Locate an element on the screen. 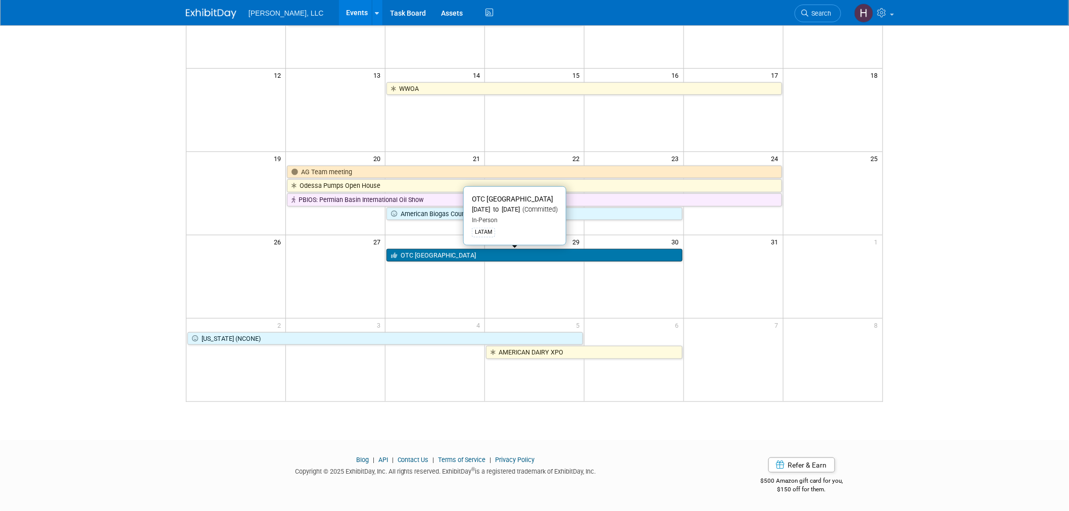 Image resolution: width=1069 pixels, height=511 pixels. span: 16 is located at coordinates (677, 75).